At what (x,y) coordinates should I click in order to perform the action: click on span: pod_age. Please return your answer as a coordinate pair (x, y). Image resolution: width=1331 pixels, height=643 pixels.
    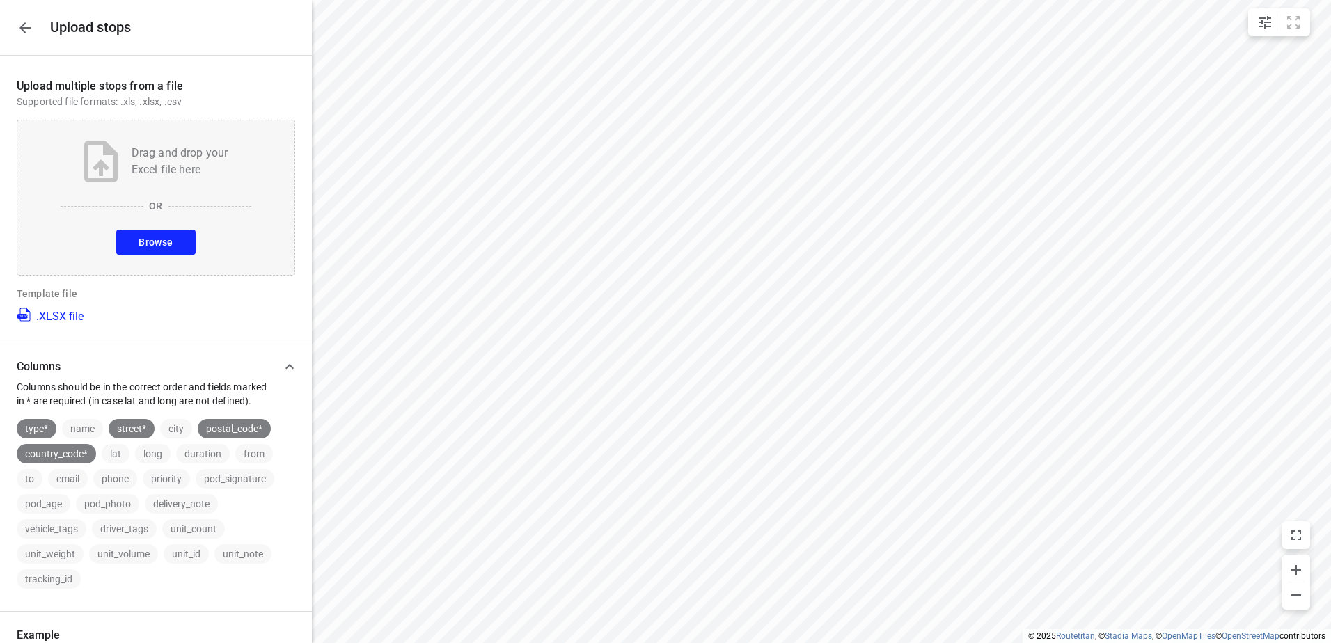
    Looking at the image, I should click on (43, 504).